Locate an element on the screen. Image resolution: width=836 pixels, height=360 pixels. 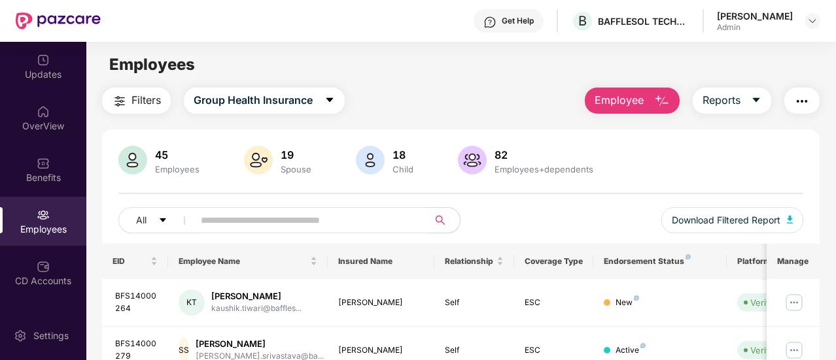
img: svg+xml;base64,PHN2ZyBpZD0iQmVuZWZpdHMiIHhtbG5zPSJodHRwOi8vd3d3LnczLm9yZy8yMDAwL3N2ZyIgd2lkdGg9Ij... is located at coordinates (43, 163).